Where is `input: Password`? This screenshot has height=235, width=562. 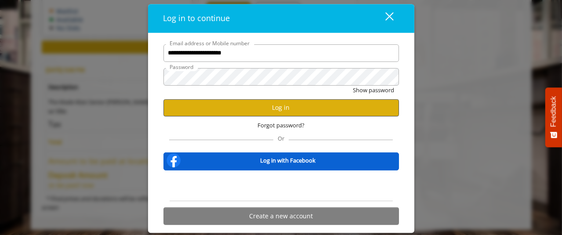
input: Password is located at coordinates (281, 77).